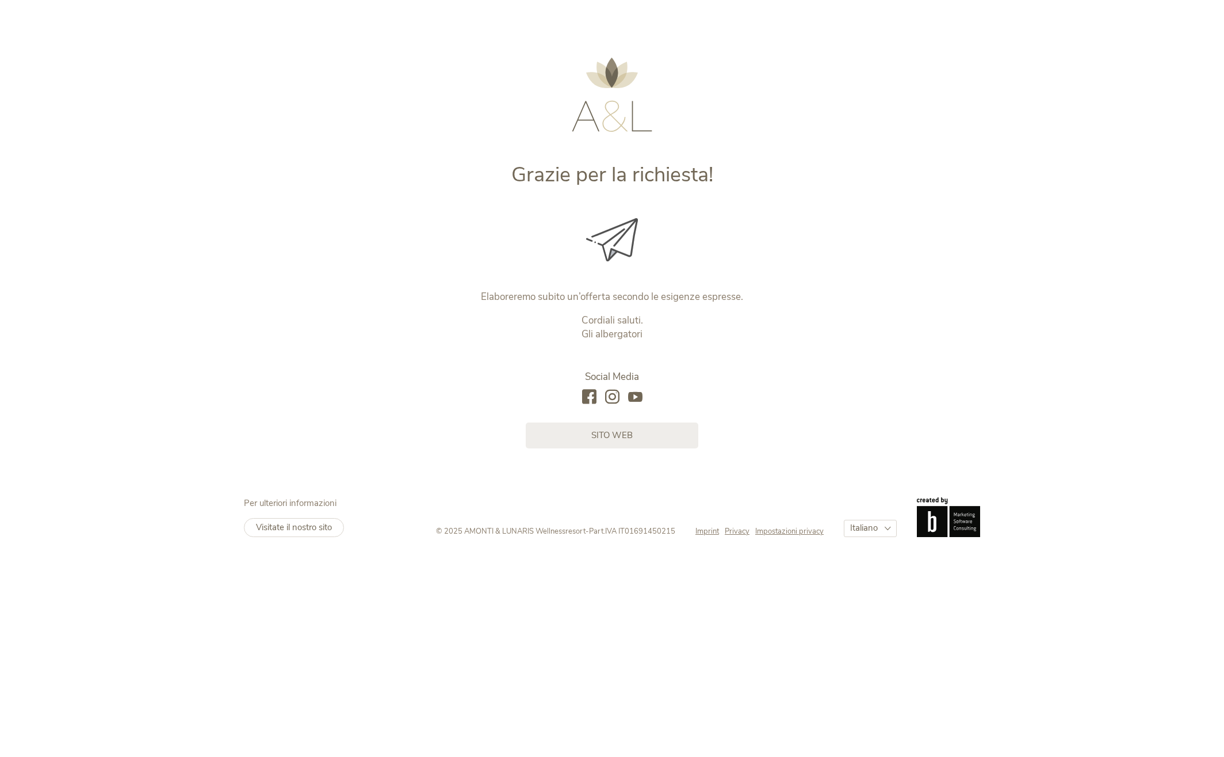 The width and height of the screenshot is (1224, 757). What do you see at coordinates (294, 527) in the screenshot?
I see `span: Visitate il nostro sito` at bounding box center [294, 527].